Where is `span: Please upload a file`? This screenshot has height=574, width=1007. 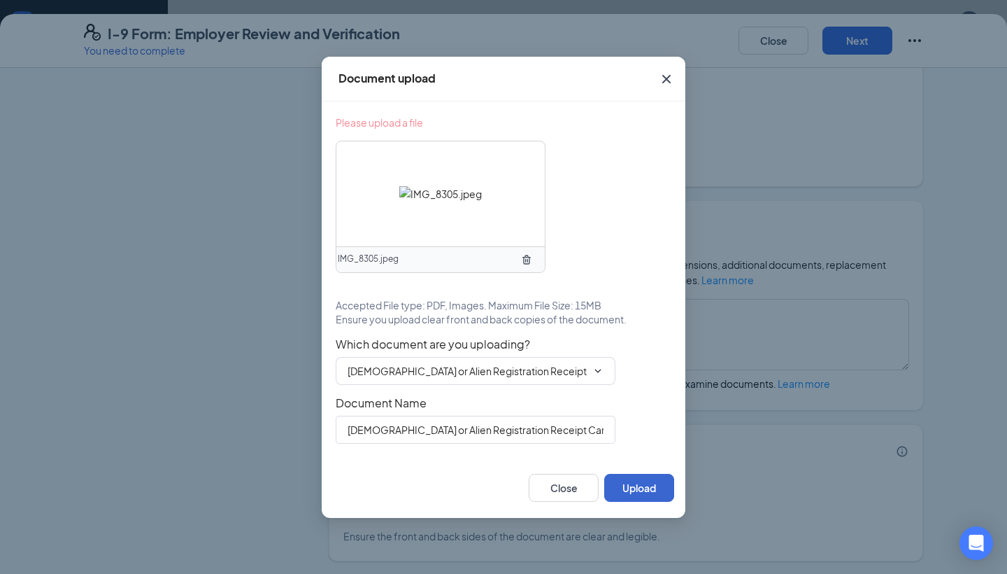 span: Please upload a file is located at coordinates (379, 122).